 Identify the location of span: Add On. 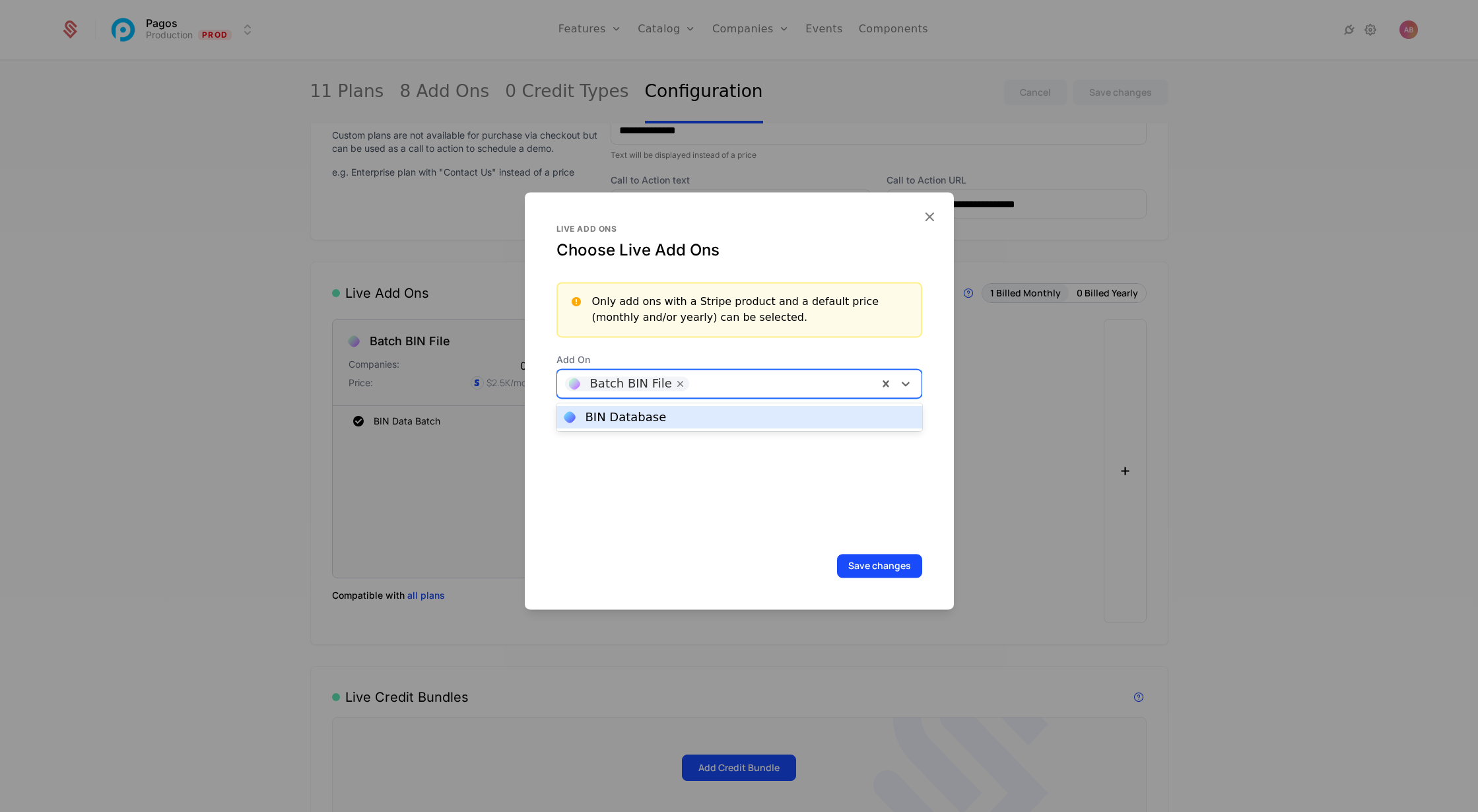
(739, 360).